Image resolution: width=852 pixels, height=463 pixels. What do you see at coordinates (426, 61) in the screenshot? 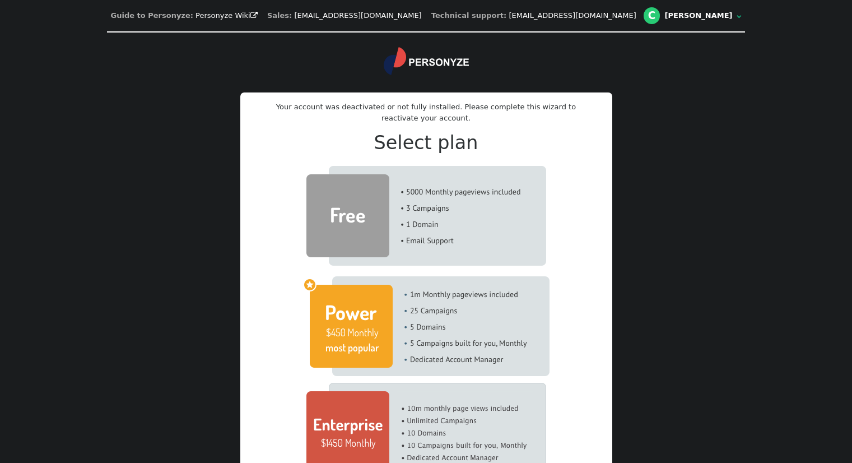
I see `img: logo.svg` at bounding box center [426, 61].